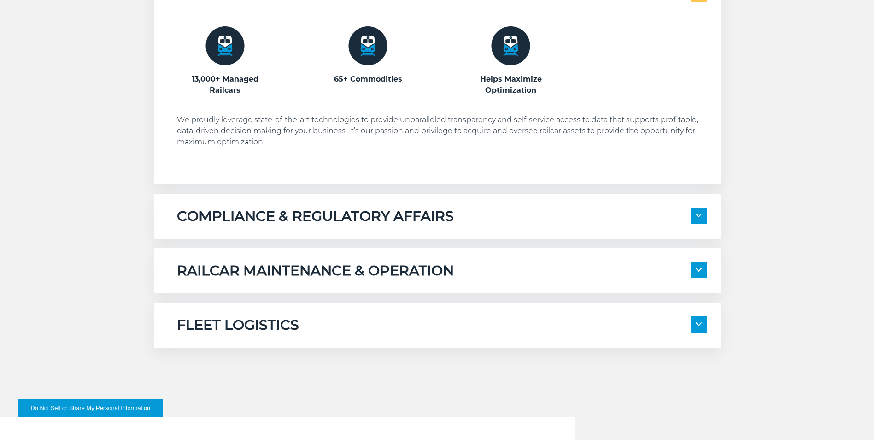 This screenshot has height=440, width=874. I want to click on h3: 65+ Commodities, so click(368, 79).